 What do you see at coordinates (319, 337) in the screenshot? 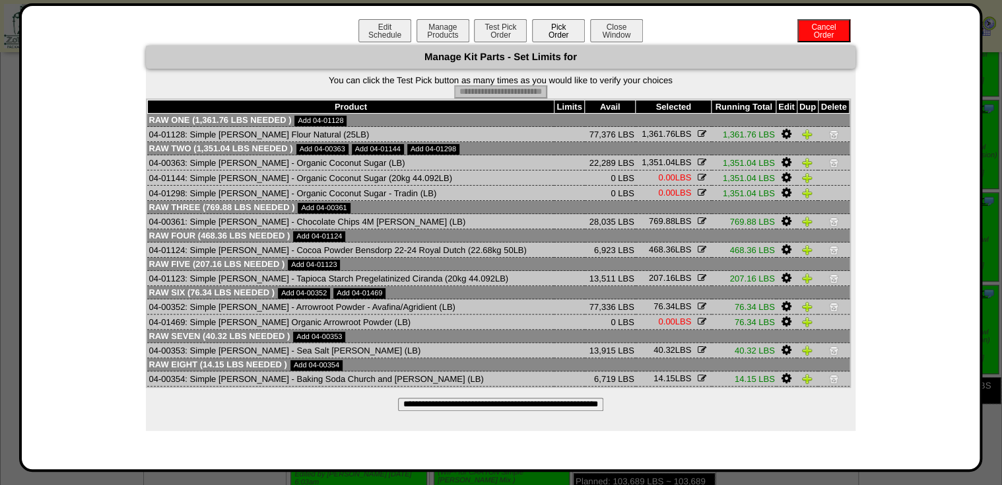
I see `a: Add 04-00353` at bounding box center [319, 337].